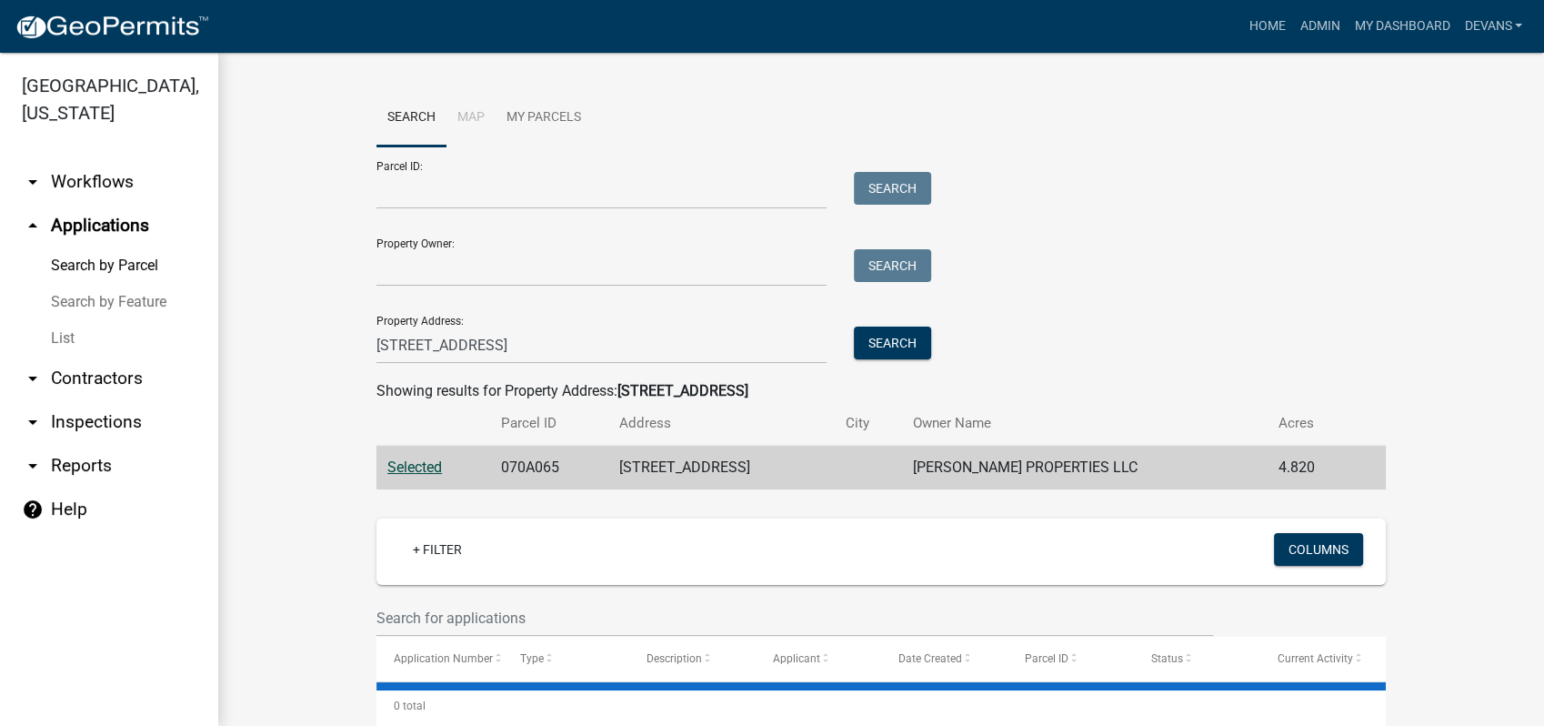 The height and width of the screenshot is (726, 1544). What do you see at coordinates (1320, 26) in the screenshot?
I see `a: Admin` at bounding box center [1320, 26].